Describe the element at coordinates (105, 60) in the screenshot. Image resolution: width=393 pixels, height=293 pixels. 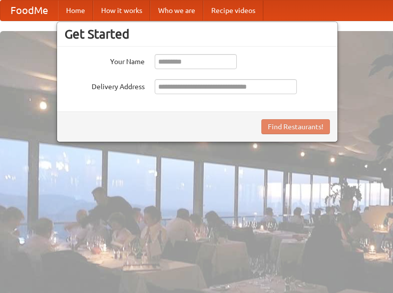
I see `label: Your Name` at that location.